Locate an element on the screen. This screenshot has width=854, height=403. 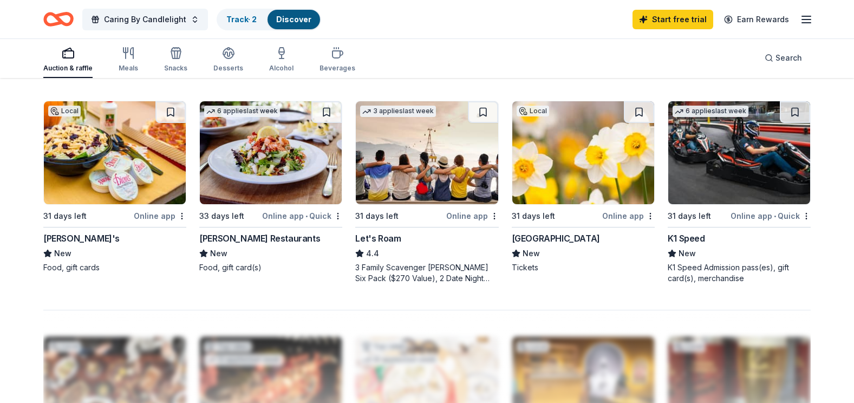
button: Search is located at coordinates (783, 58).